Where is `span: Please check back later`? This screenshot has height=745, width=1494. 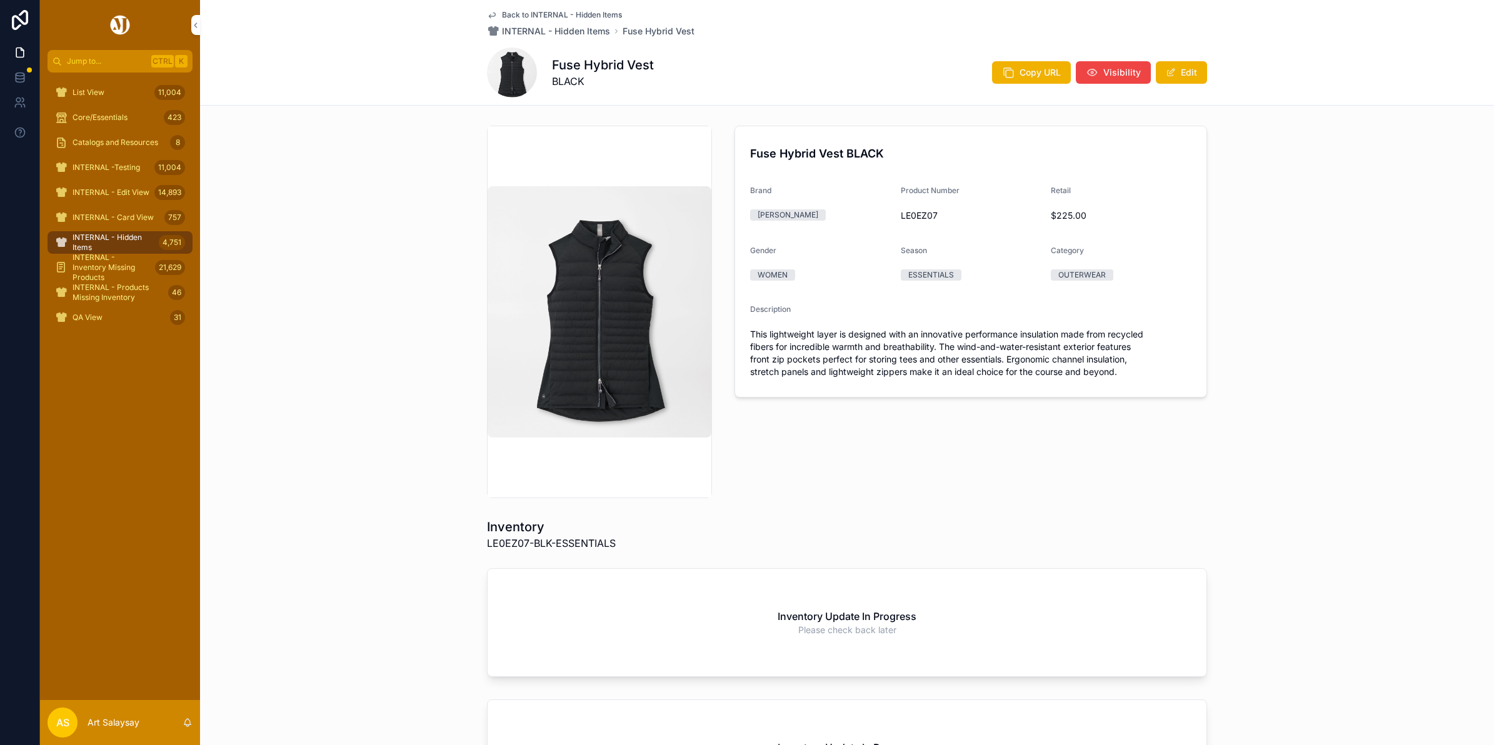
span: Please check back later is located at coordinates (847, 630).